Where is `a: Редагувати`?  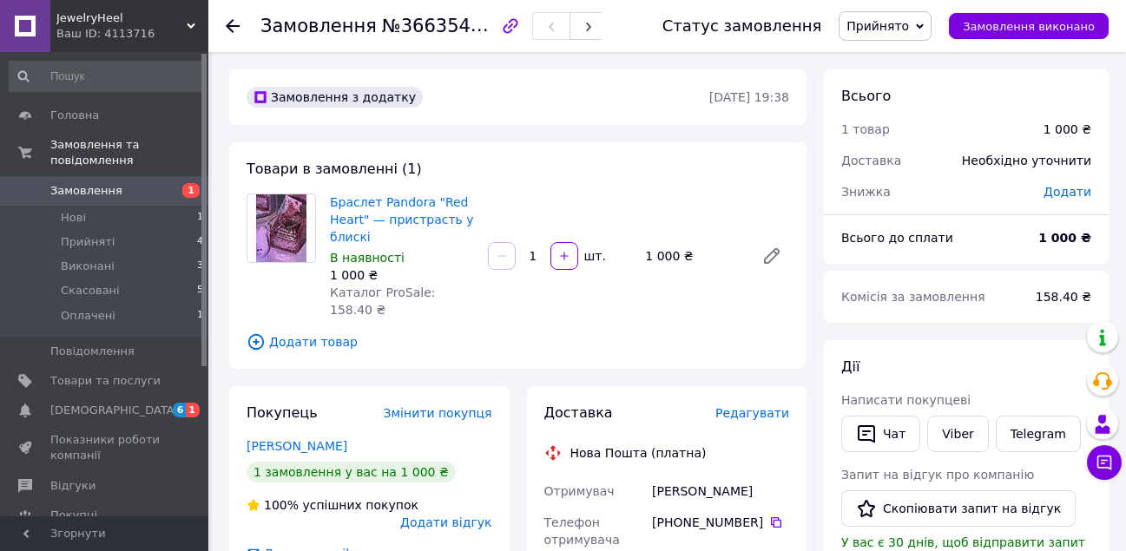 a: Редагувати is located at coordinates (771, 256).